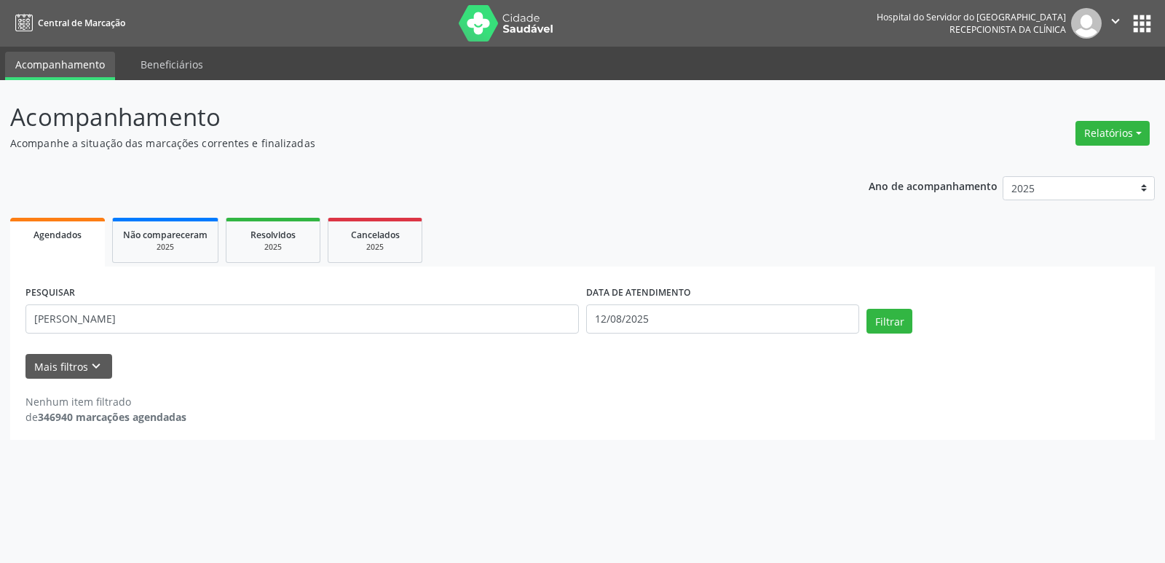  What do you see at coordinates (1113, 133) in the screenshot?
I see `button: Relatórios` at bounding box center [1113, 133].